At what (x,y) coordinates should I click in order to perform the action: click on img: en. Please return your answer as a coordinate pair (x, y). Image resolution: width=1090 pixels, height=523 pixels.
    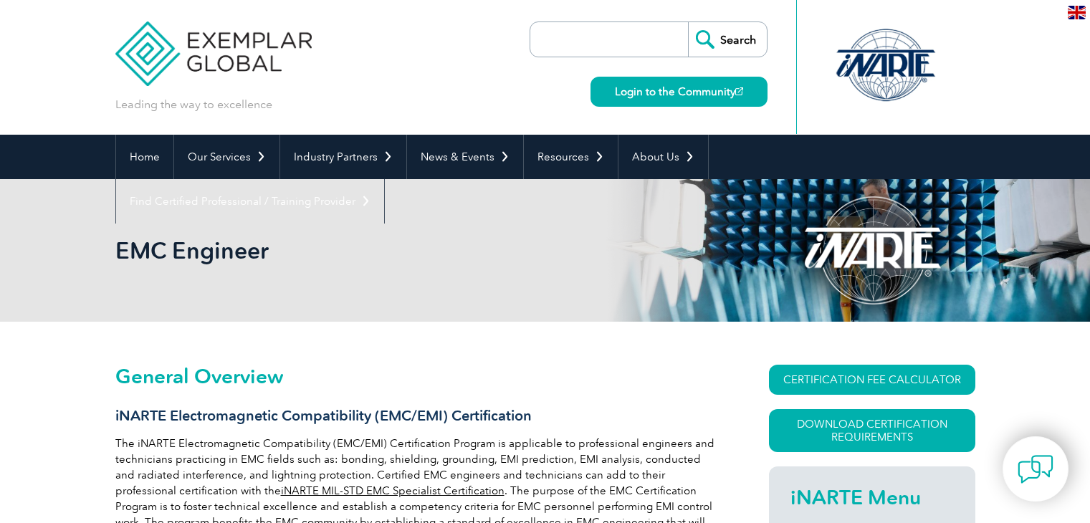
    Looking at the image, I should click on (1077, 12).